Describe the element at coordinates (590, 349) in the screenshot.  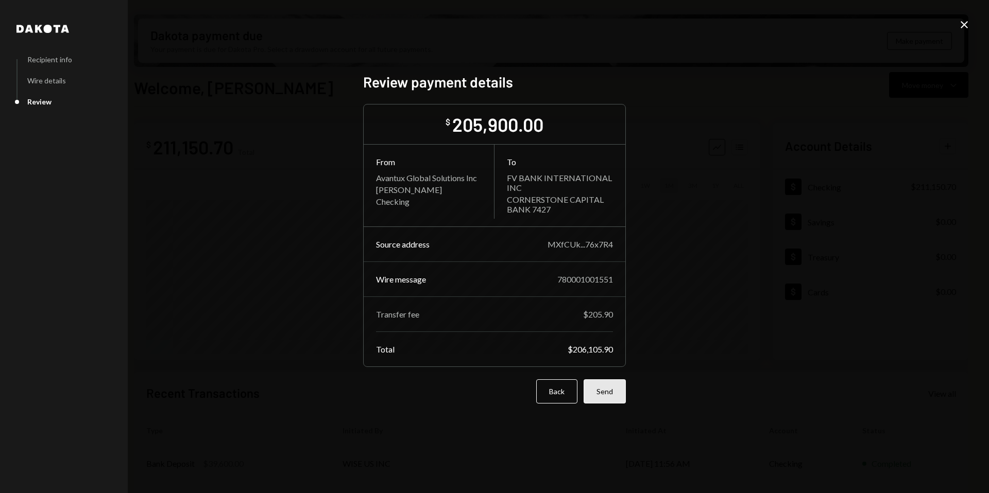
I see `div: $206,105.90` at that location.